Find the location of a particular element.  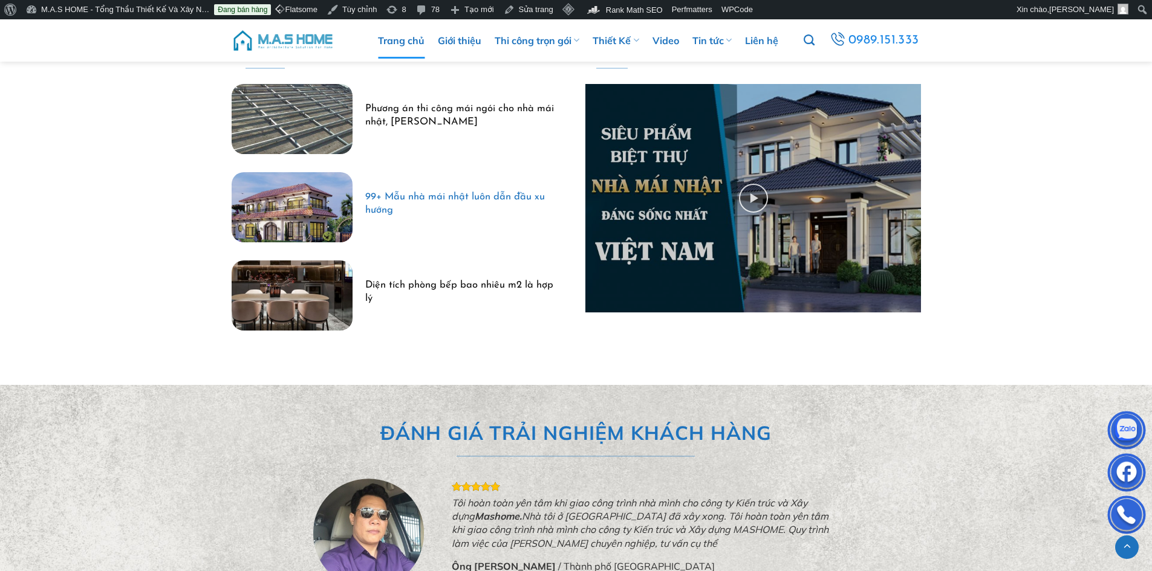

img: Phương án thi công mái ngói cho nhà mái nhật, mái thái 1 is located at coordinates (292, 119).